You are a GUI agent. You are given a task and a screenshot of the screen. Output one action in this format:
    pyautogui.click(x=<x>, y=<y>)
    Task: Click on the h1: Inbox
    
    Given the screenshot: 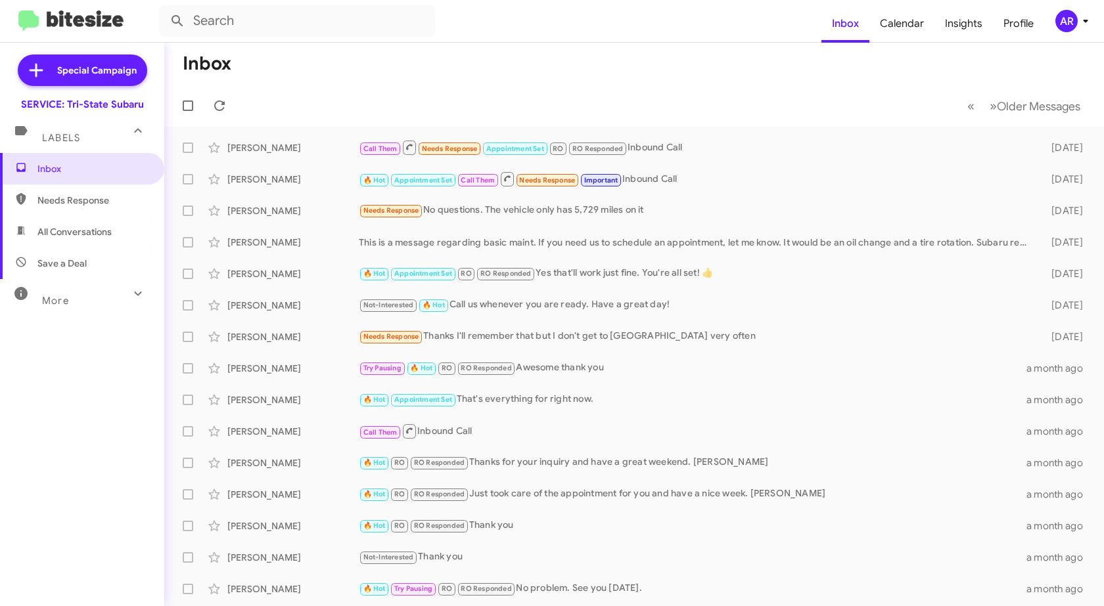 What is the action you would take?
    pyautogui.click(x=207, y=64)
    